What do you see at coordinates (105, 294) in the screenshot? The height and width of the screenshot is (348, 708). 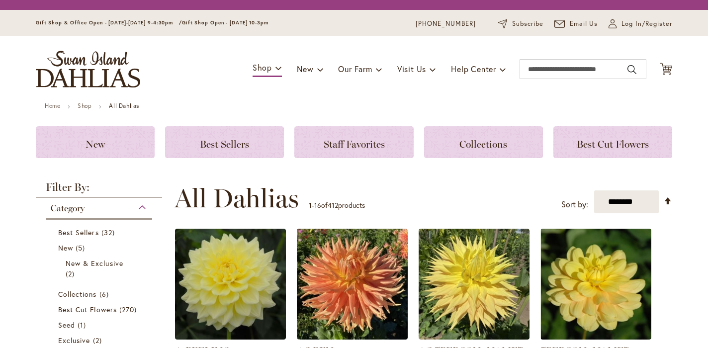 I see `span: 6` at bounding box center [105, 294].